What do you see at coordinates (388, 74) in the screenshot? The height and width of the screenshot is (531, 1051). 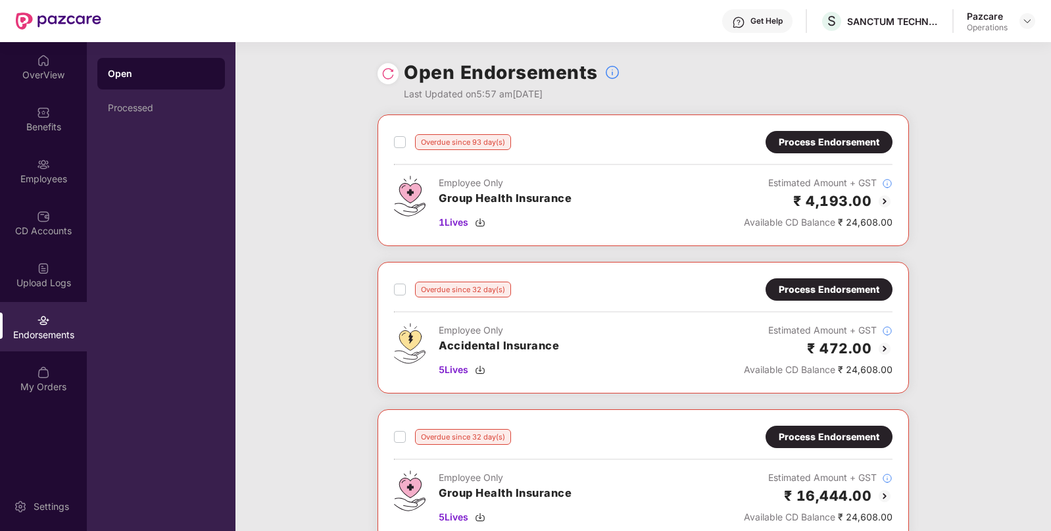 I see `img: svg+xml;base64,PHN2ZyBpZD0iUmVsb2FkLTMyeDMyIiB4bWxucz0iaHR0cDovL3d3dy53My5vcmcvMjAwMC9zdmciIHdpZH...` at bounding box center [388, 74].